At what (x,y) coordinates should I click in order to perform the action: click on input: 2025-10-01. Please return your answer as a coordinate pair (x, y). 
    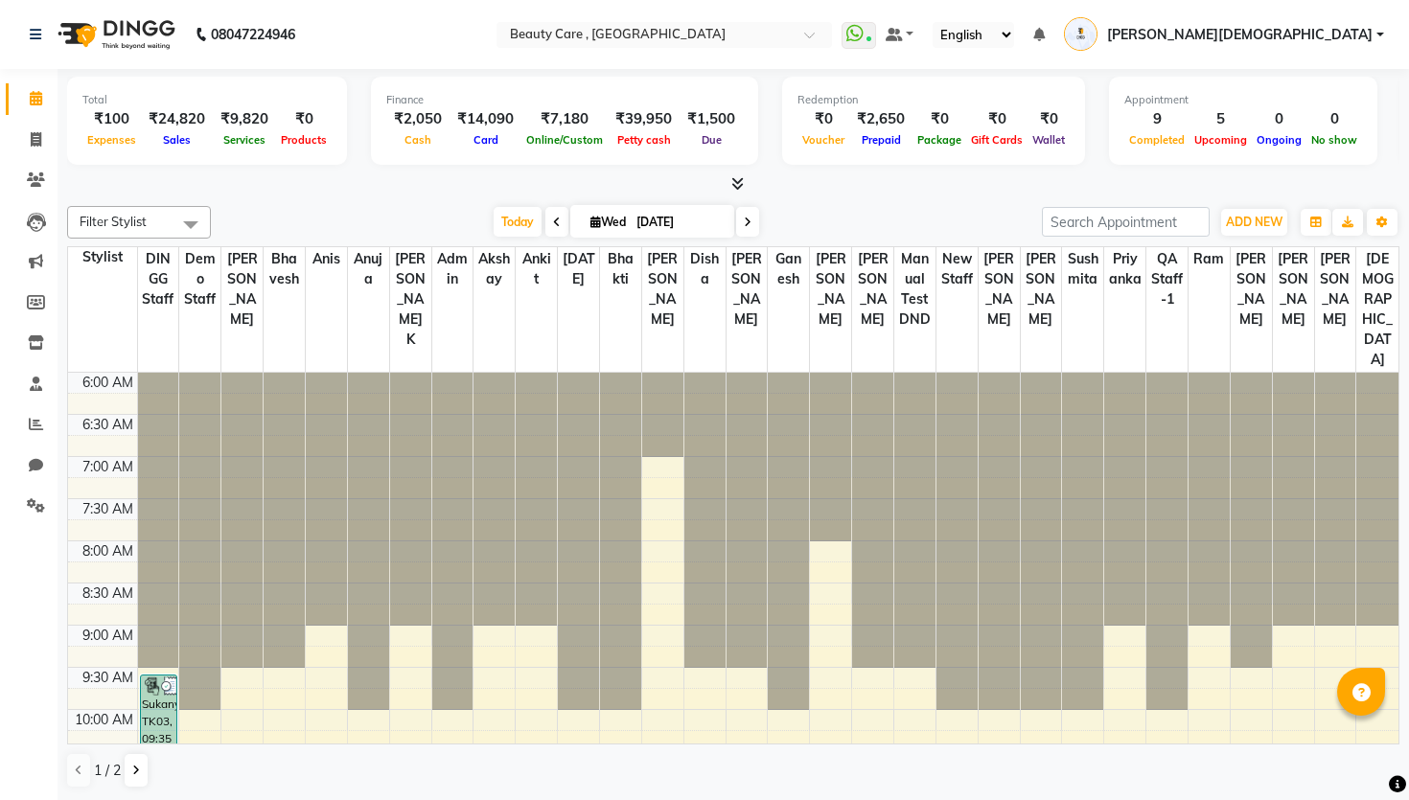
    Looking at the image, I should click on (679, 222).